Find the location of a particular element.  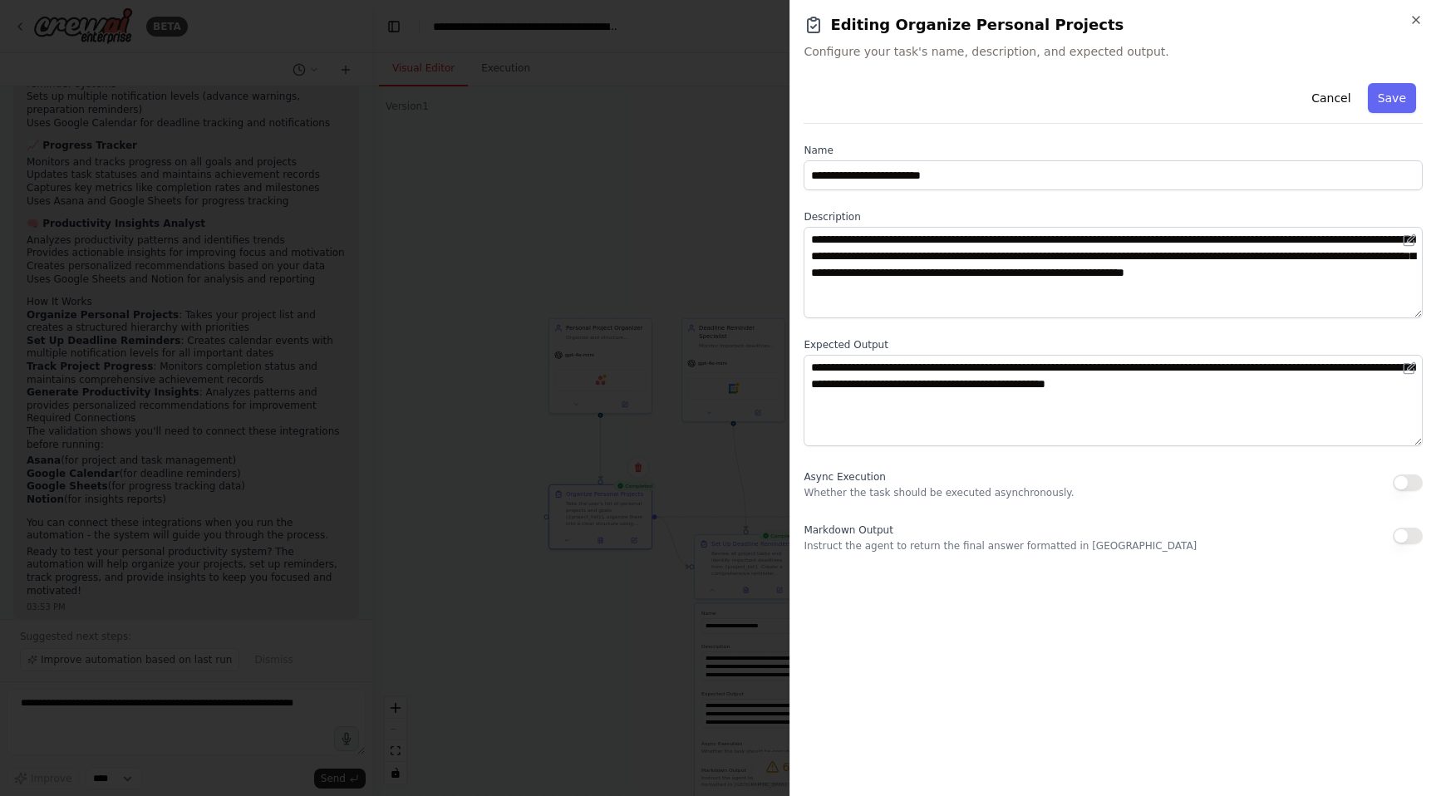

label: Expected Output is located at coordinates (1113, 345).